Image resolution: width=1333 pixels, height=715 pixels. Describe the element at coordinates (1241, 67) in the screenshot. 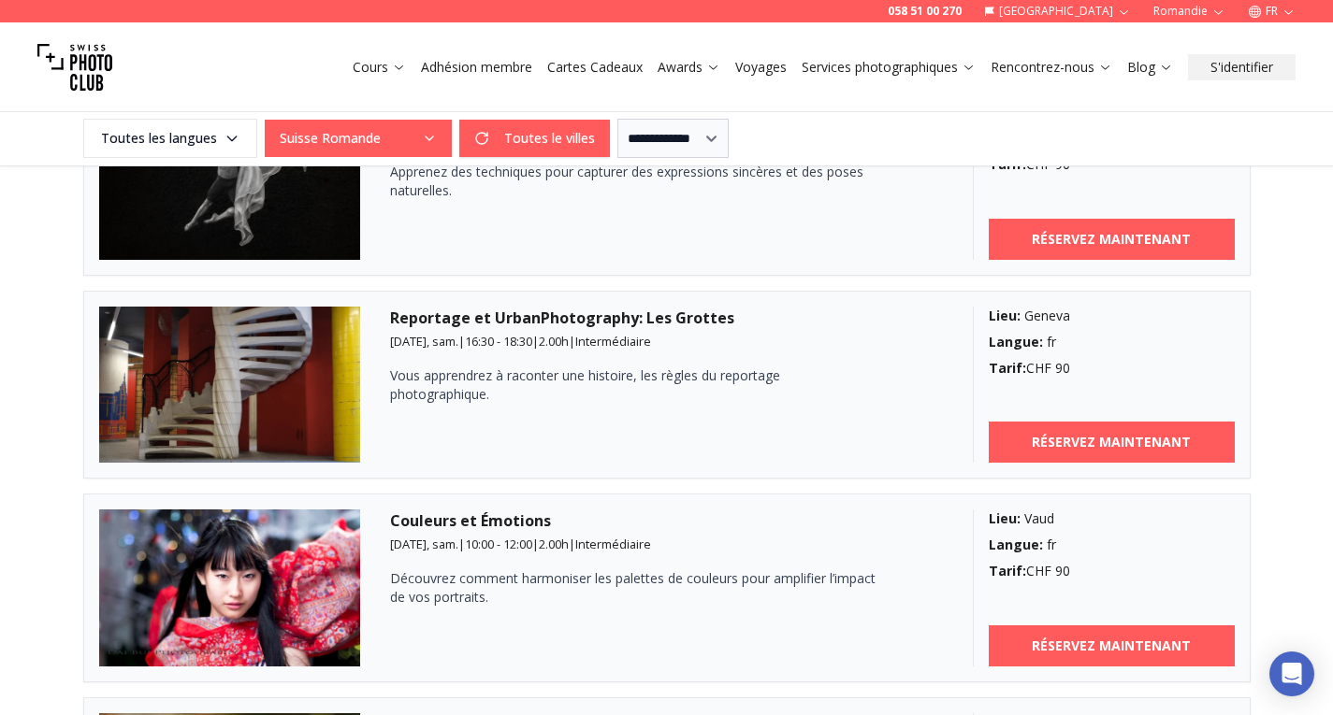

I see `button: S'identifier` at that location.